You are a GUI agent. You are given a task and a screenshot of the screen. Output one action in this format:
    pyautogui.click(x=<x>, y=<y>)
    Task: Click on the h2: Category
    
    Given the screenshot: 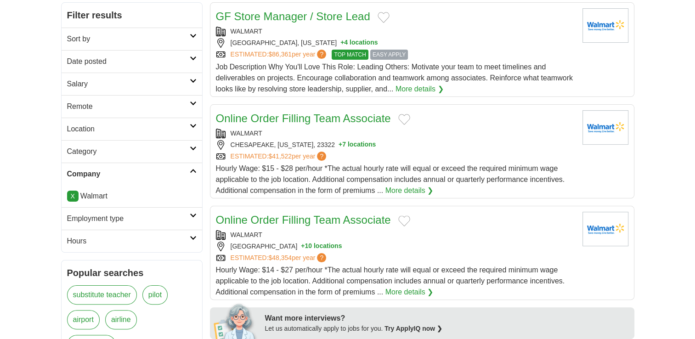 What is the action you would take?
    pyautogui.click(x=128, y=152)
    